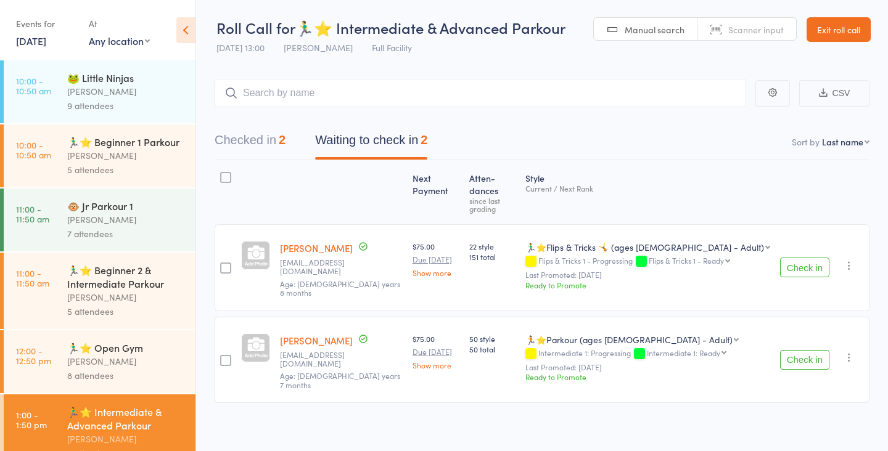  What do you see at coordinates (256, 27) in the screenshot?
I see `span: Roll Call for` at bounding box center [256, 27].